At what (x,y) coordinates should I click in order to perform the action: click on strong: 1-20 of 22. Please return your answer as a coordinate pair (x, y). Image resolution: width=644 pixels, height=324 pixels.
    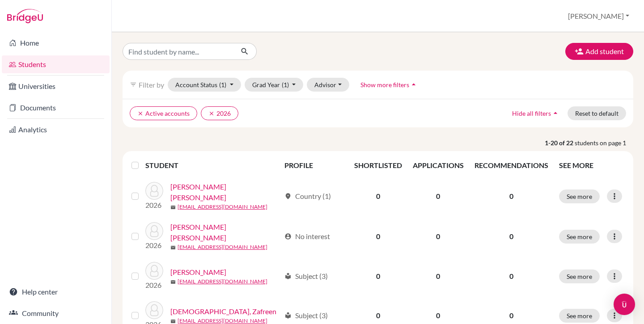
    Looking at the image, I should click on (559, 143).